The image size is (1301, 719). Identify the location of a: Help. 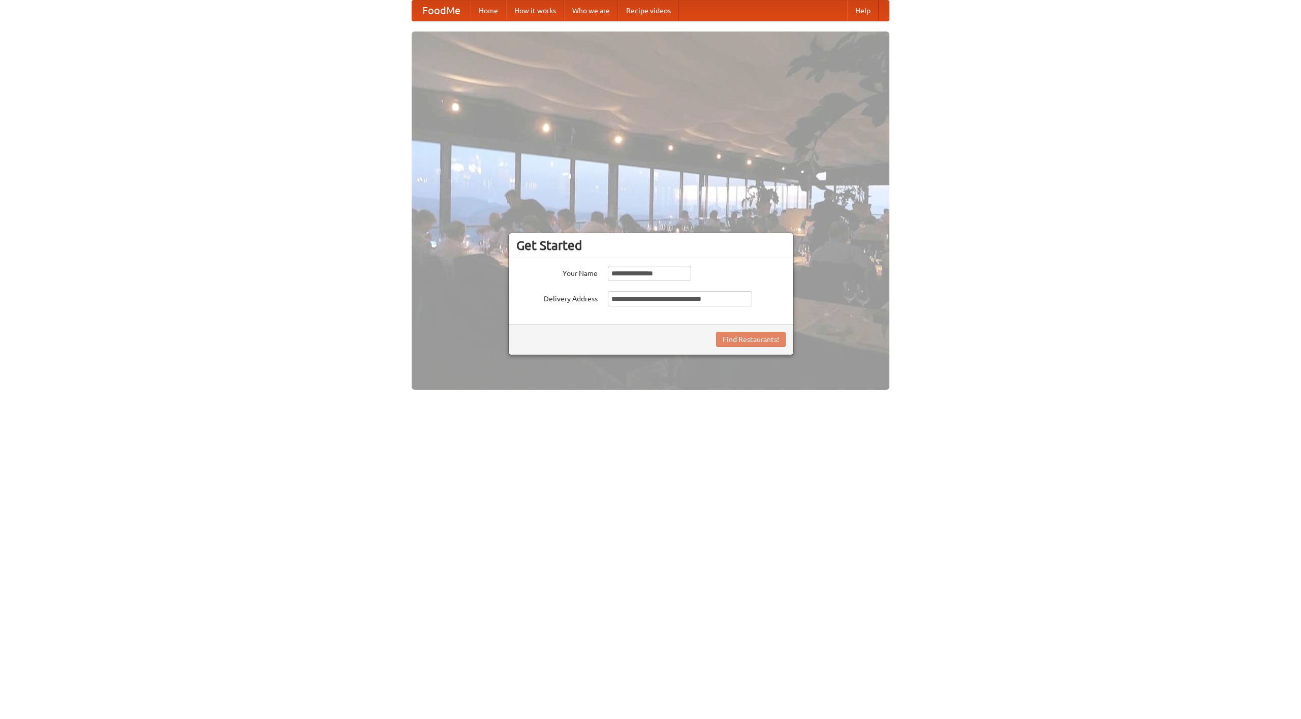
(863, 11).